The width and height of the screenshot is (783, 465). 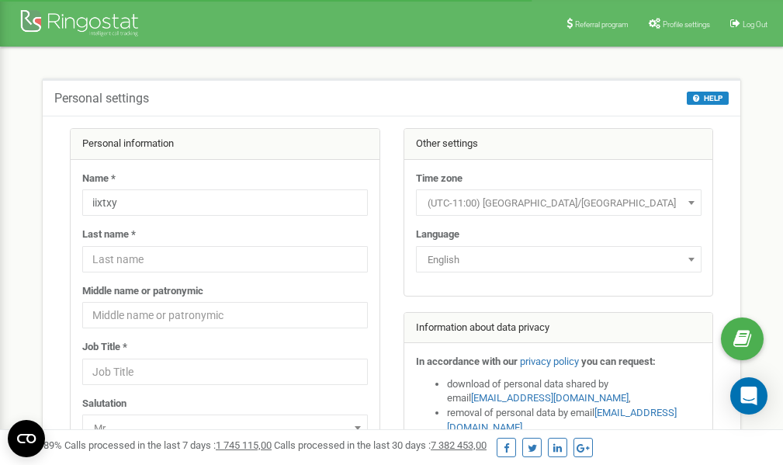 I want to click on button: HELP, so click(x=707, y=98).